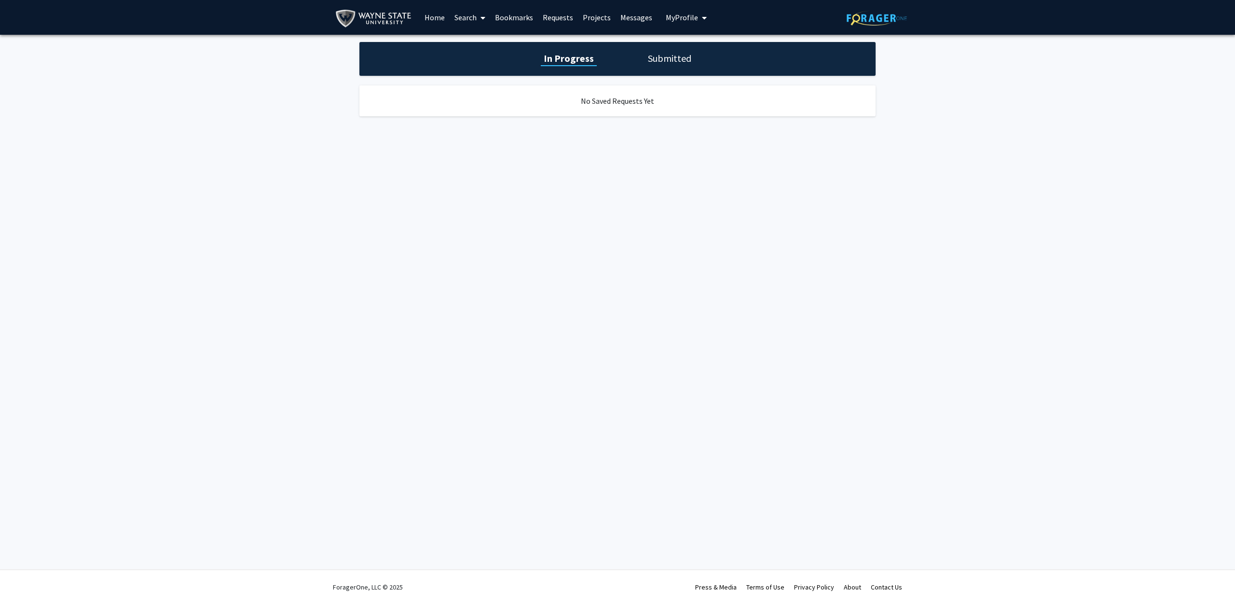 The height and width of the screenshot is (604, 1235). What do you see at coordinates (670, 58) in the screenshot?
I see `h1: Submitted` at bounding box center [670, 58].